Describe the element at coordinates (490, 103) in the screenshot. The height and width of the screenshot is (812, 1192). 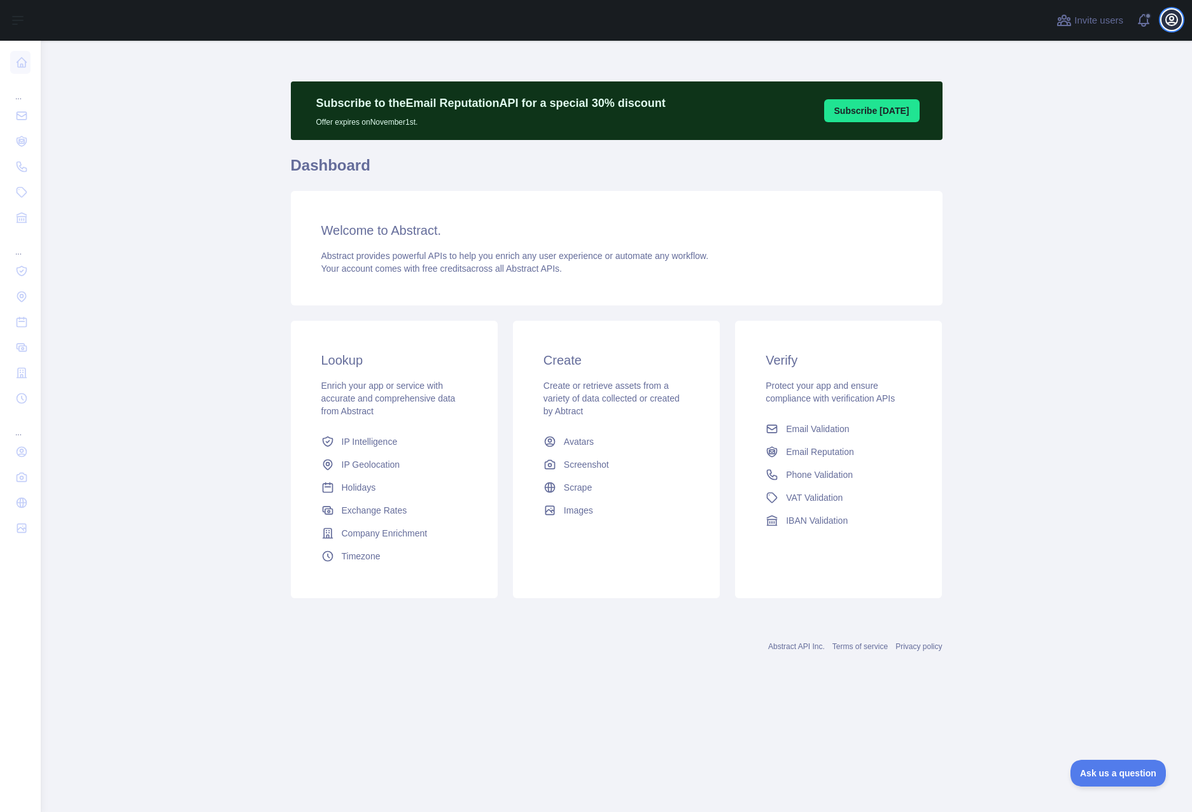
I see `p: Subscribe to the Email Reputation API for a special 30 % discount` at that location.